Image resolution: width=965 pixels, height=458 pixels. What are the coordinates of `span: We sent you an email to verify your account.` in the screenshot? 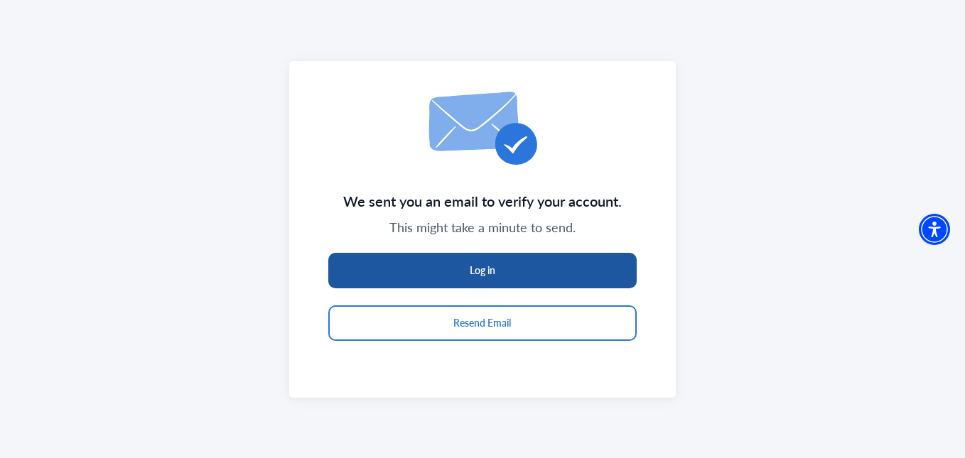 It's located at (483, 201).